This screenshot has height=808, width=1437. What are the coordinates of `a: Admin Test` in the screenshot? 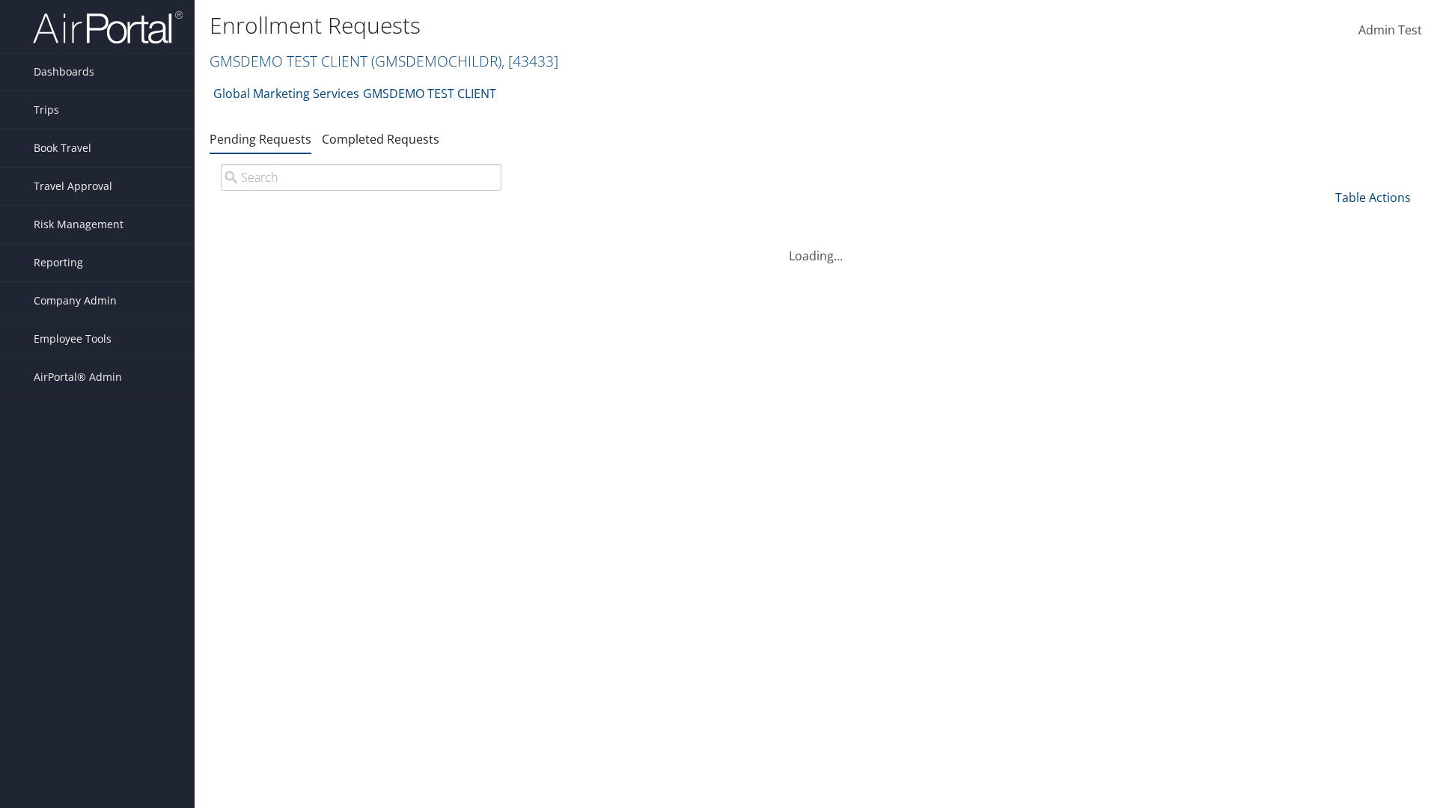 It's located at (1389, 31).